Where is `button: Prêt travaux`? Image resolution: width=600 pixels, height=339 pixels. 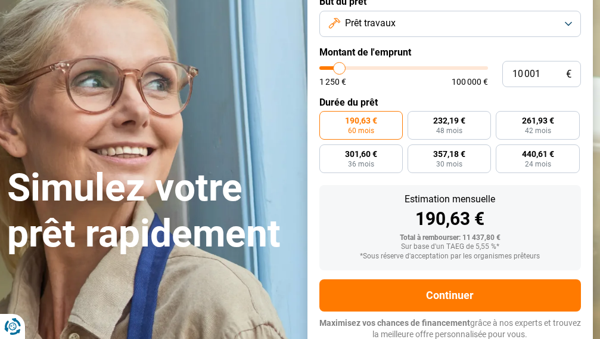 button: Prêt travaux is located at coordinates (451, 24).